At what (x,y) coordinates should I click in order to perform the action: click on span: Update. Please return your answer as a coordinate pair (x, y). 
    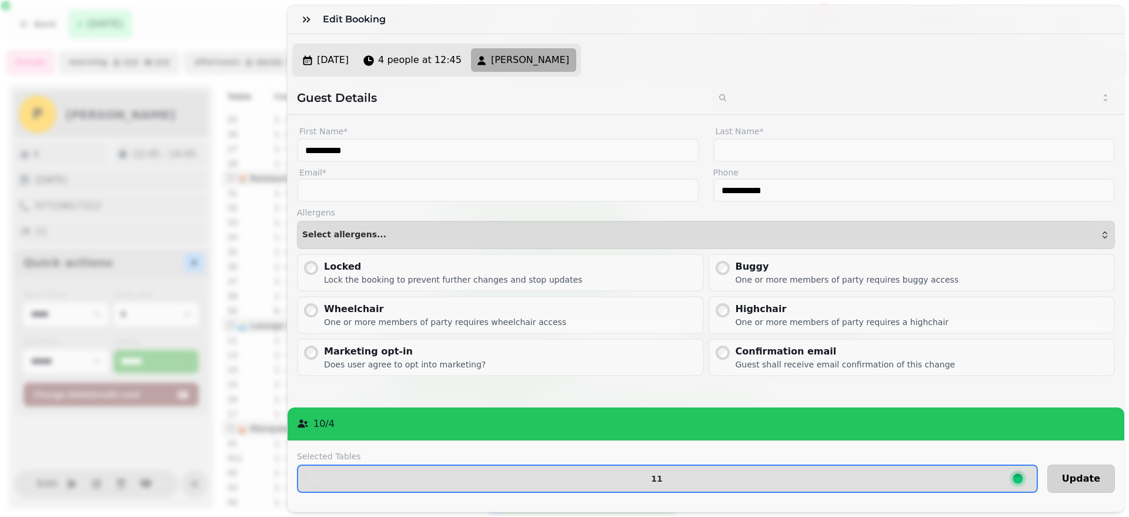
    Looking at the image, I should click on (1081, 478).